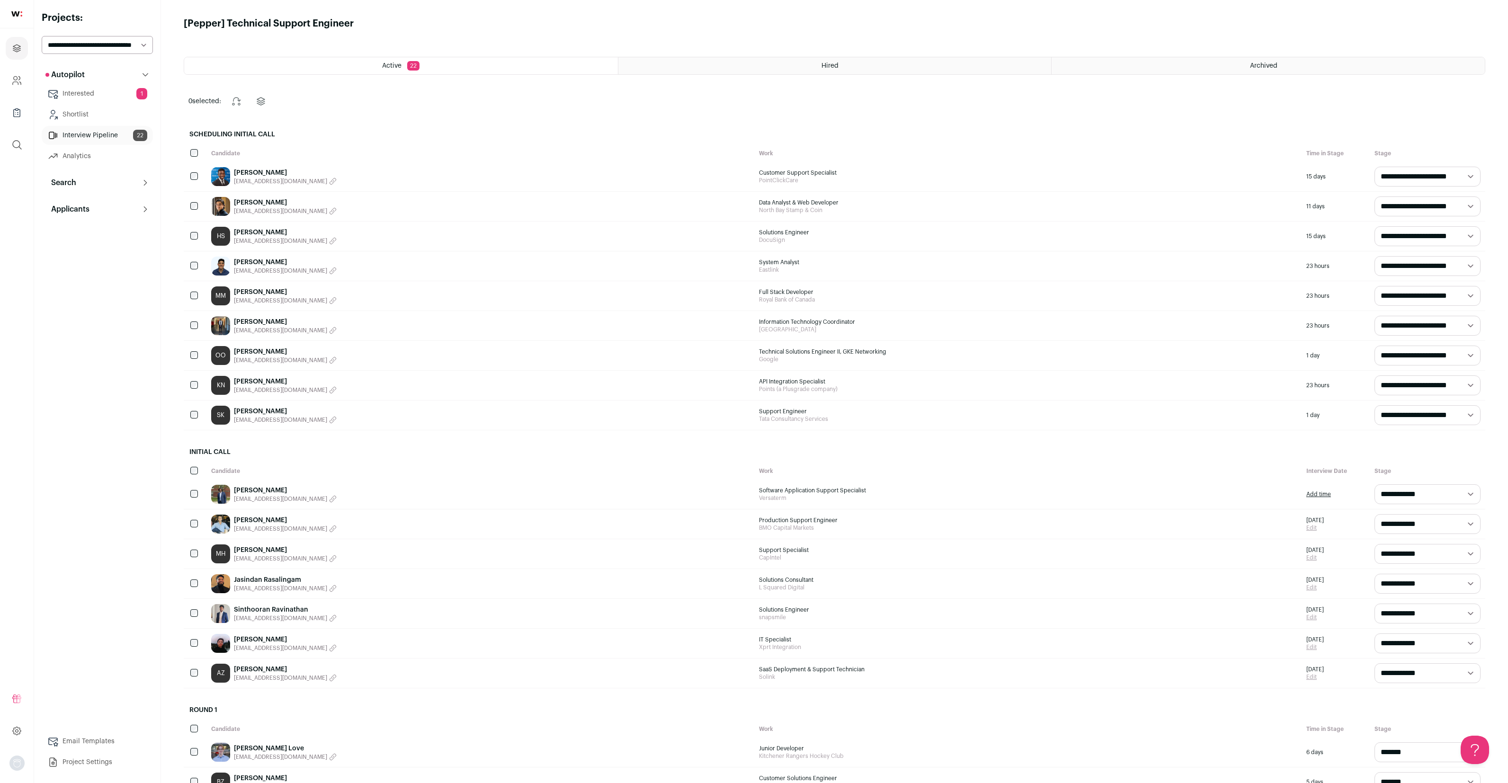 The width and height of the screenshot is (1508, 783). What do you see at coordinates (221, 296) in the screenshot?
I see `a: MM` at bounding box center [221, 296].